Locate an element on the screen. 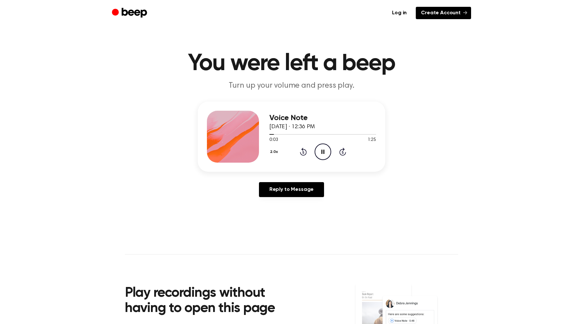 The height and width of the screenshot is (324, 583). p: Turn up your volume and press play. is located at coordinates (291, 86).